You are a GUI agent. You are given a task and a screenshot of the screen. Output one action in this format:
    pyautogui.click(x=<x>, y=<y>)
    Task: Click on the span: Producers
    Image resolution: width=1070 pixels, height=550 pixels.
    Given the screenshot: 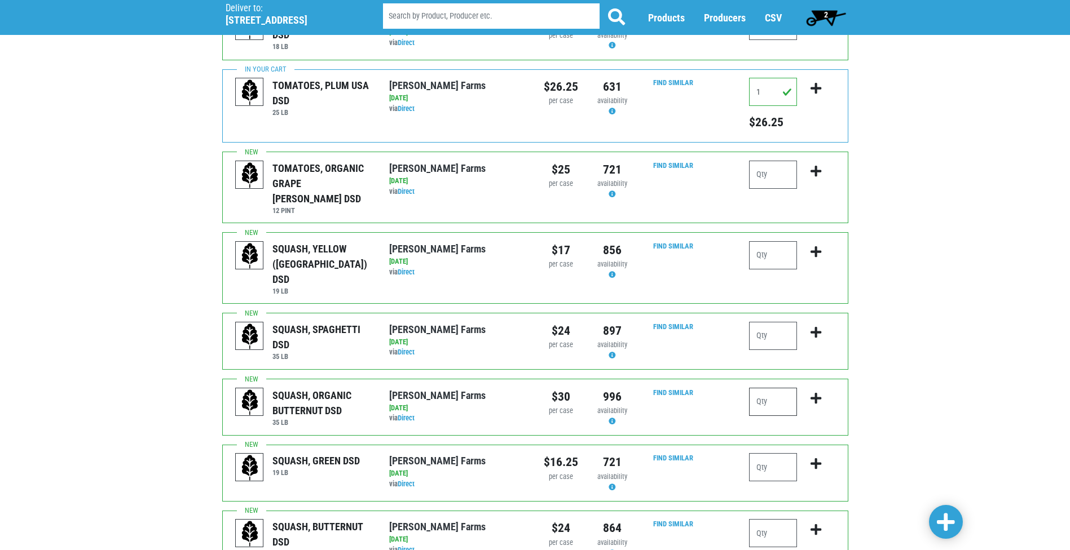 What is the action you would take?
    pyautogui.click(x=725, y=17)
    